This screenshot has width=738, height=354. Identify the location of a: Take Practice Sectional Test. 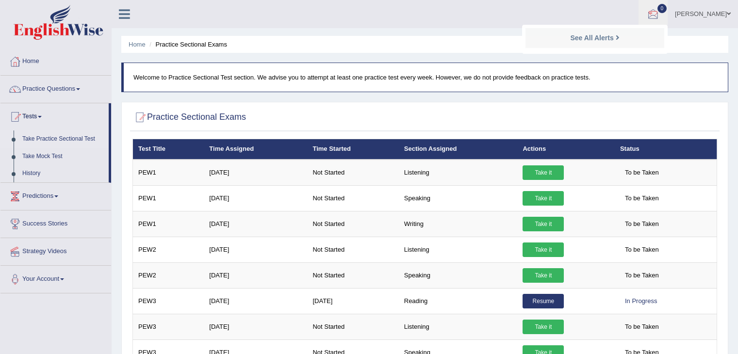
(63, 139).